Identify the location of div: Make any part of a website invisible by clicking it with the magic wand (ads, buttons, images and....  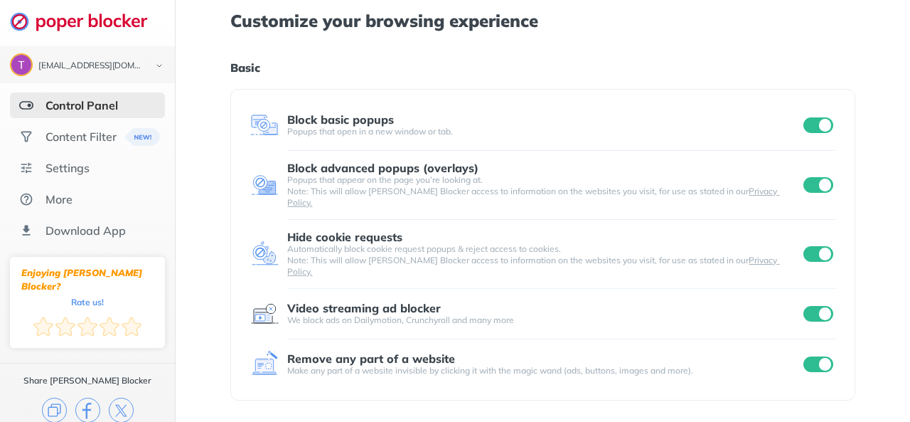
(543, 370).